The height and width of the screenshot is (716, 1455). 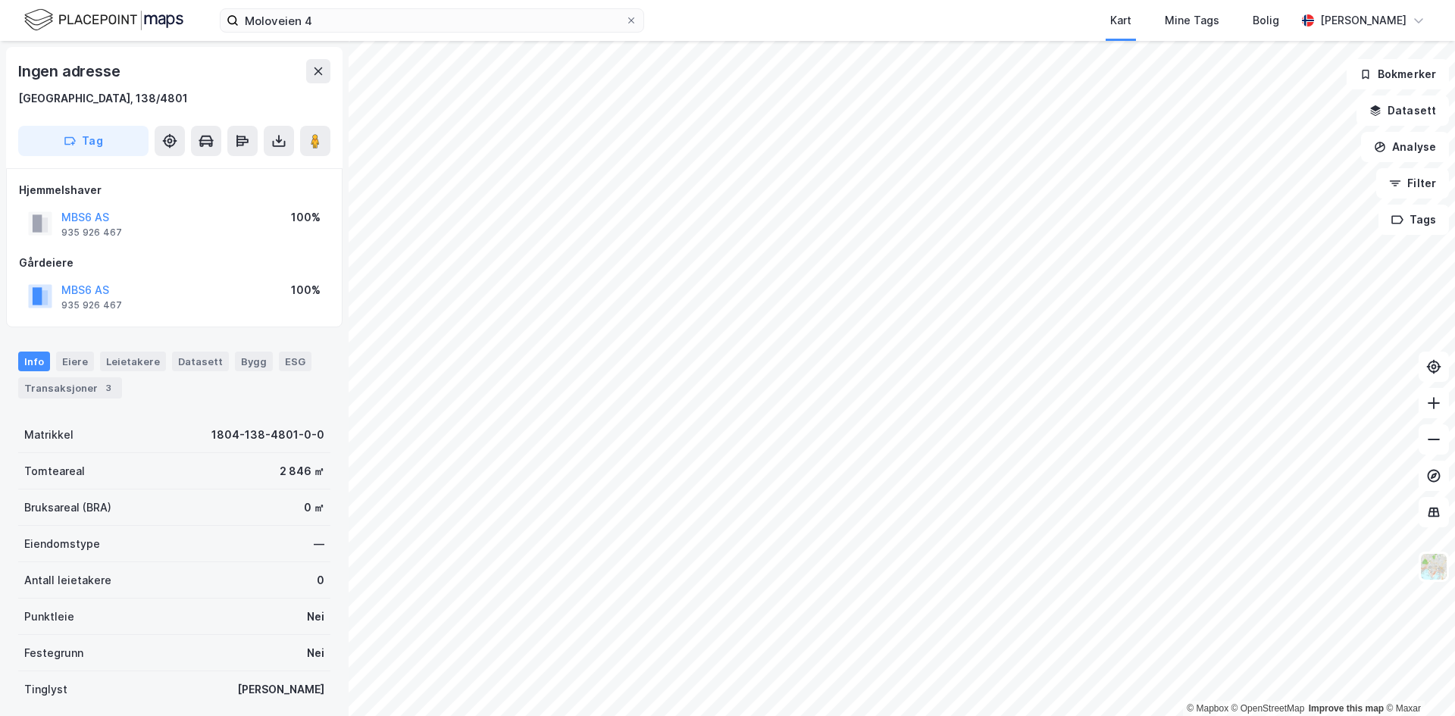 What do you see at coordinates (75, 361) in the screenshot?
I see `div: Eiere` at bounding box center [75, 361].